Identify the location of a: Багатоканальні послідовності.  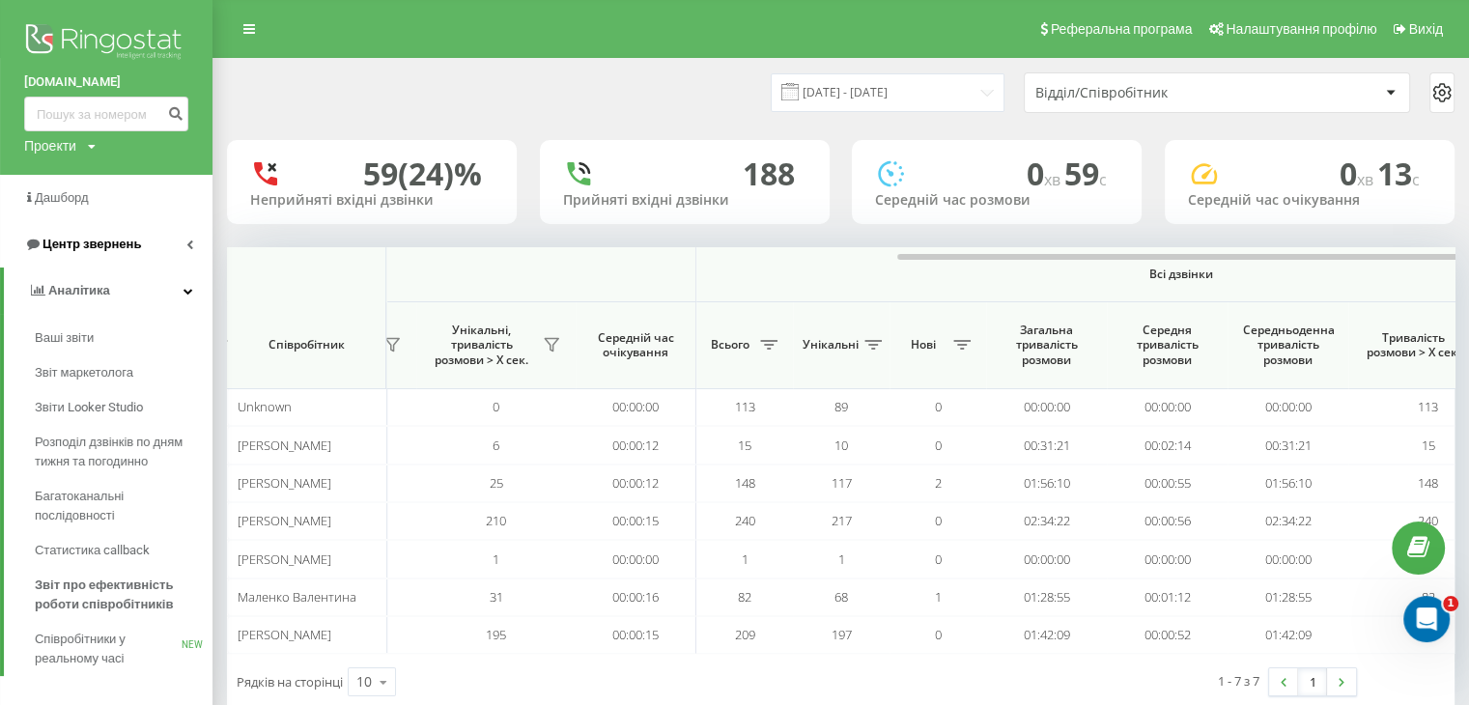
(124, 506).